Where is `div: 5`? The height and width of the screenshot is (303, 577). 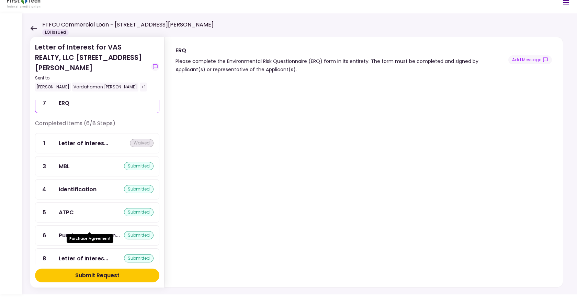 div: 5 is located at coordinates (44, 212).